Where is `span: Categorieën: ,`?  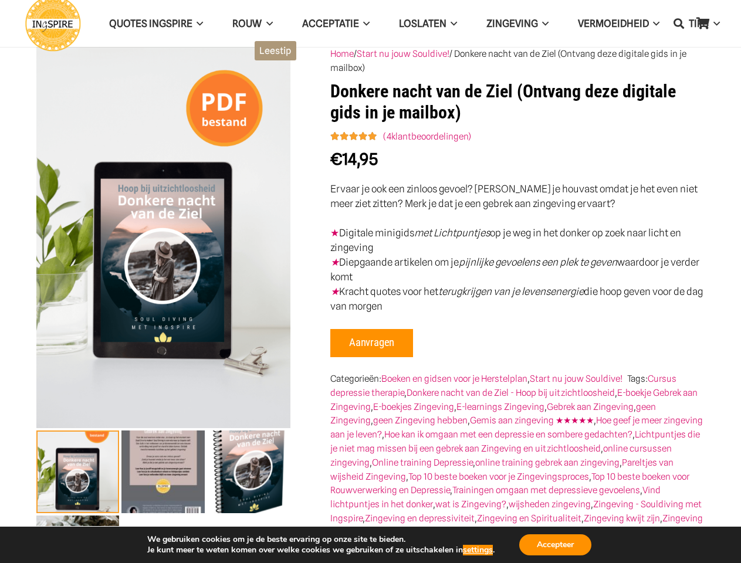 span: Categorieën: , is located at coordinates (477, 378).